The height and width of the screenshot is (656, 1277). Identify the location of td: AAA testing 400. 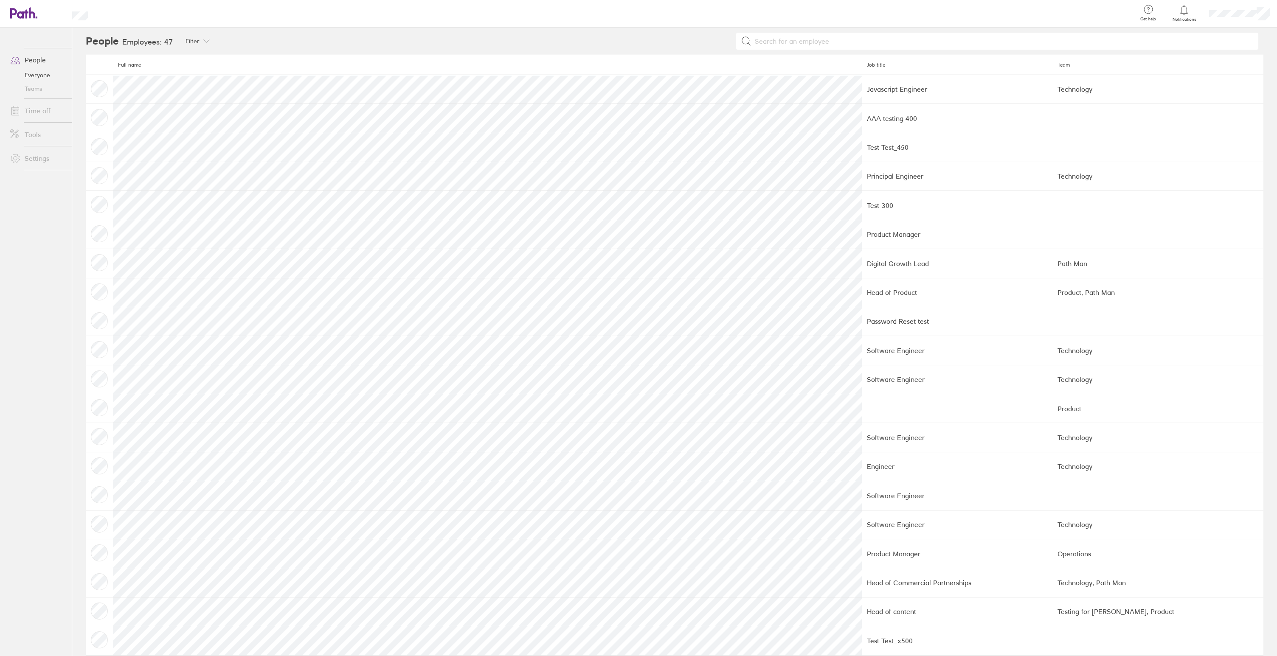
(957, 118).